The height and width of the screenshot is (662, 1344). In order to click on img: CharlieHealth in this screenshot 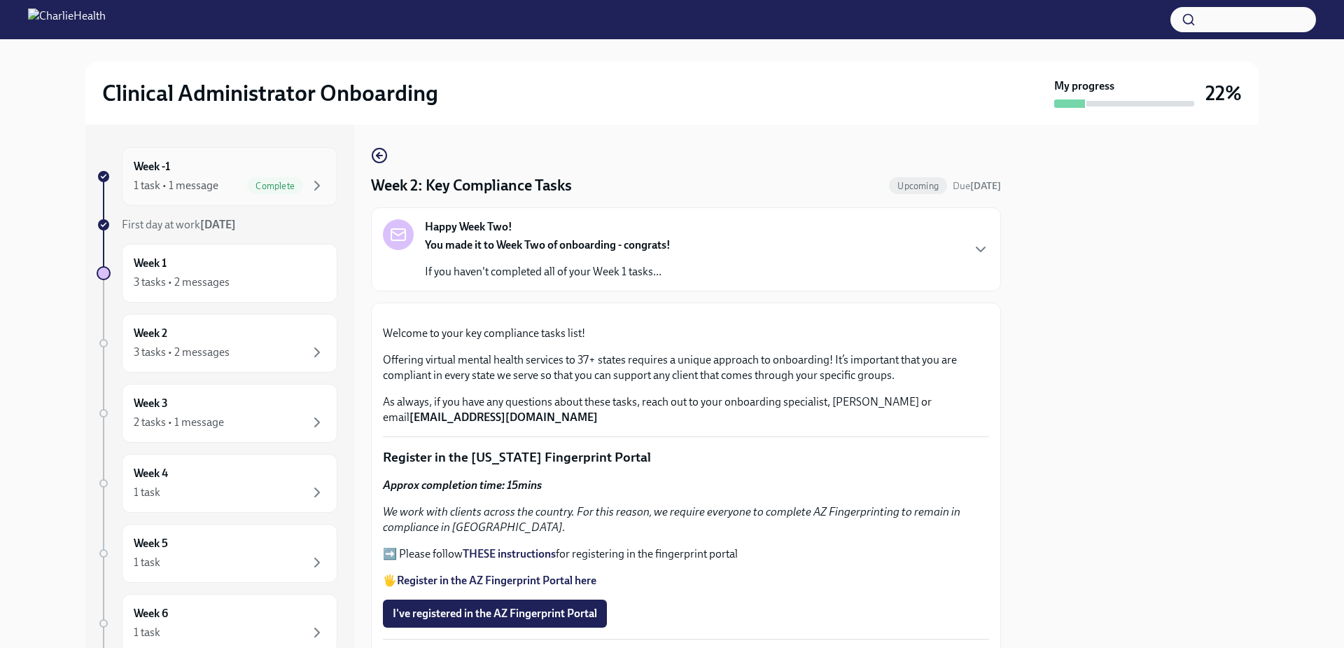, I will do `click(67, 20)`.